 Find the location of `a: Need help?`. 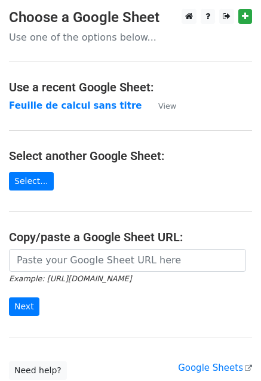

a: Need help? is located at coordinates (38, 371).